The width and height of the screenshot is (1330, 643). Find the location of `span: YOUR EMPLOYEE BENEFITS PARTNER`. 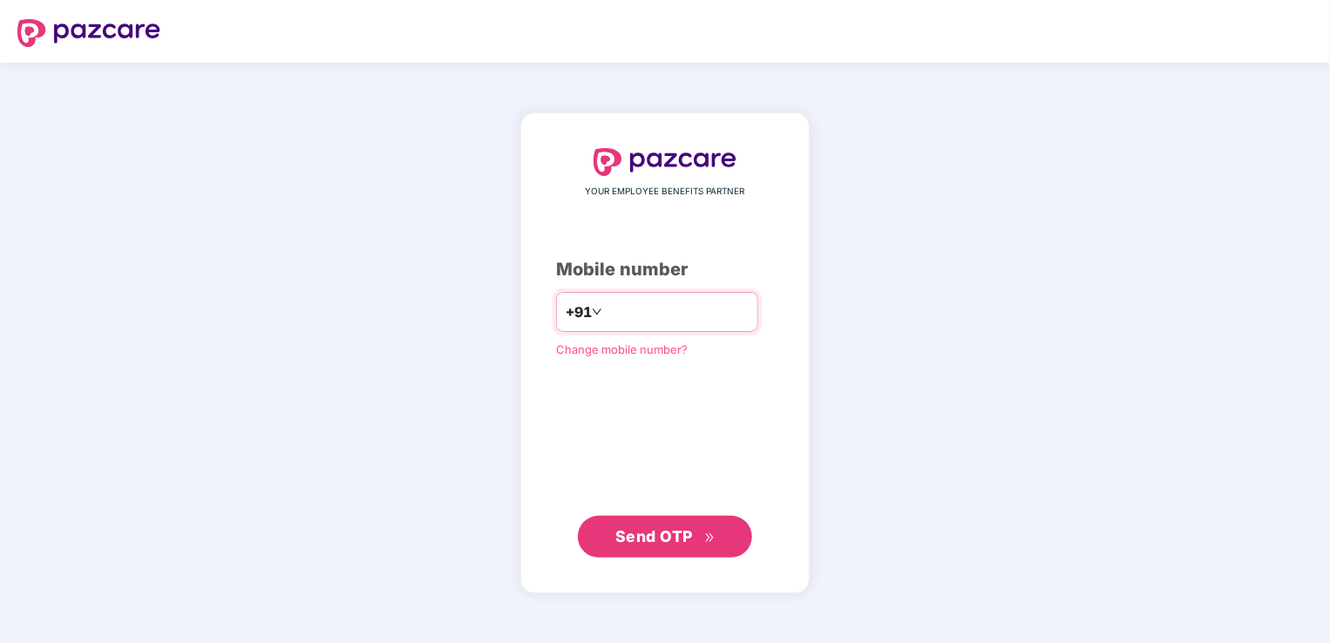

span: YOUR EMPLOYEE BENEFITS PARTNER is located at coordinates (665, 192).